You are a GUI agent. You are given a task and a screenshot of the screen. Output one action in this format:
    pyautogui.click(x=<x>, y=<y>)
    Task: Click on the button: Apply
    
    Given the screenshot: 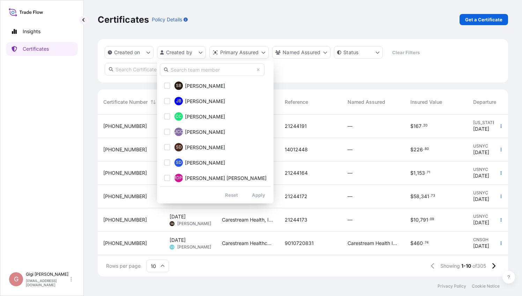 What is the action you would take?
    pyautogui.click(x=259, y=195)
    